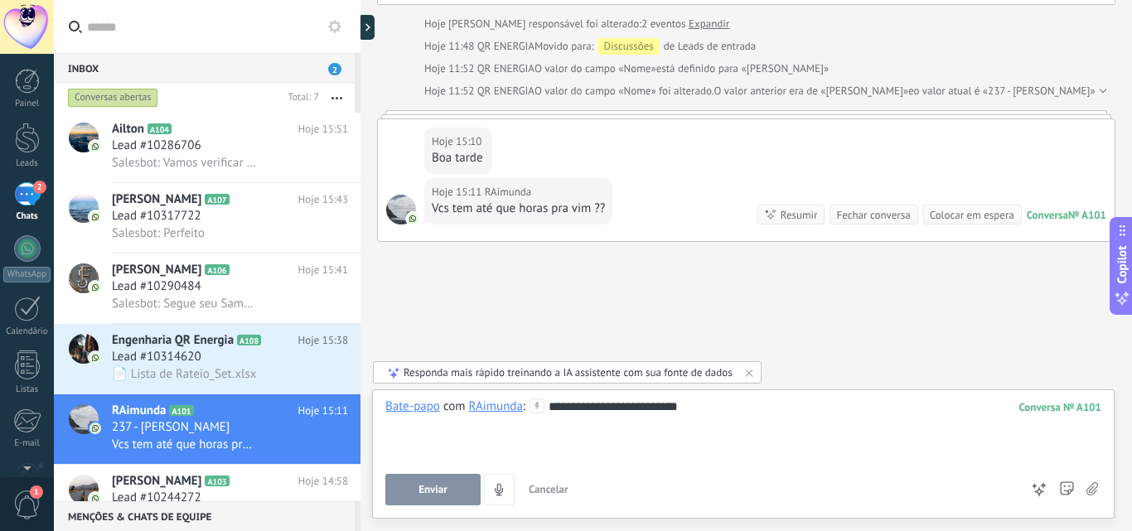  I want to click on div: Leads, so click(27, 163).